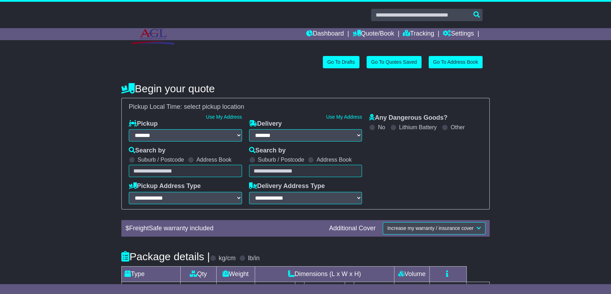  I want to click on label: Other, so click(457, 127).